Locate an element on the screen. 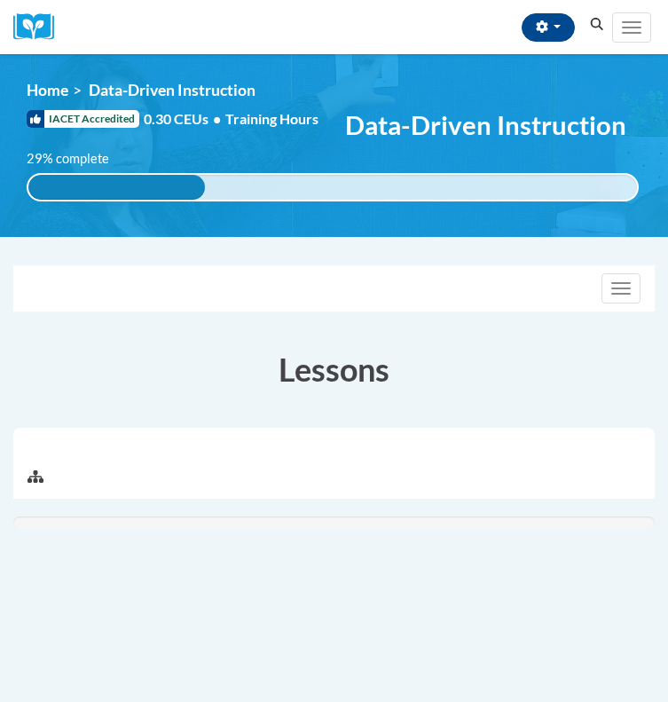  a: Cox Campus is located at coordinates (40, 27).